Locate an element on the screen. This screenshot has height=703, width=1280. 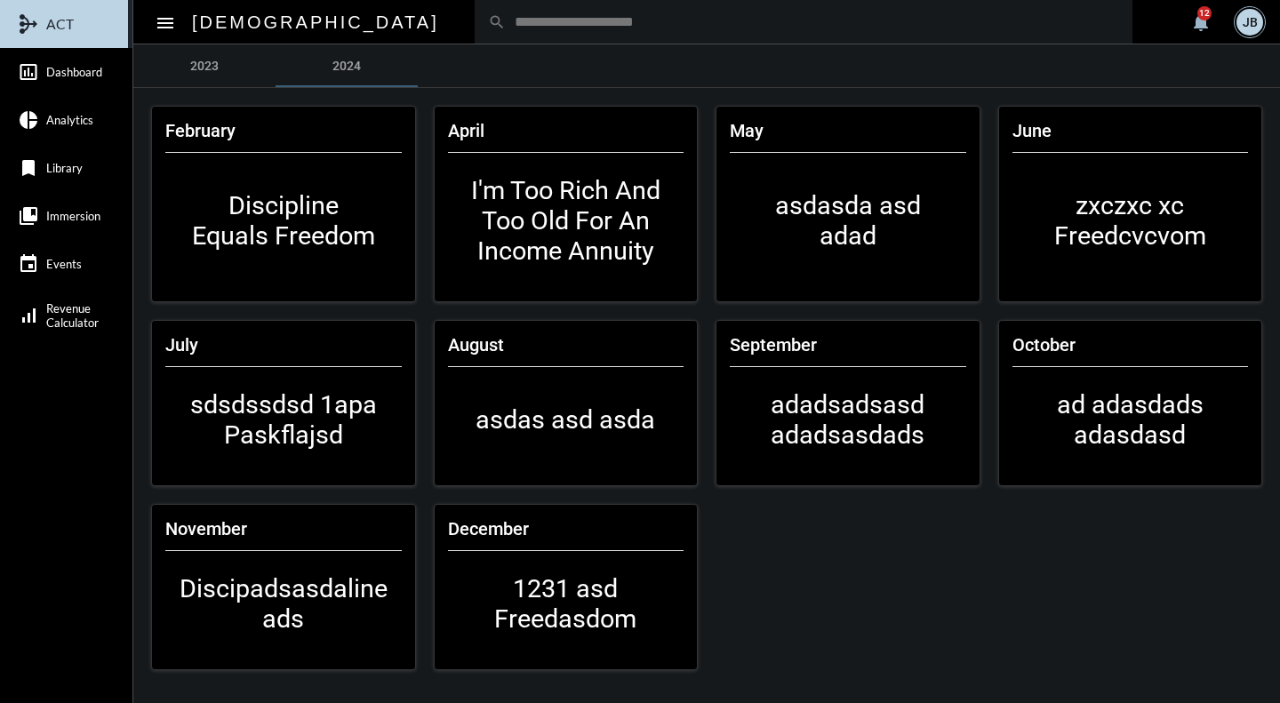
mat-card-title: September is located at coordinates (773, 345).